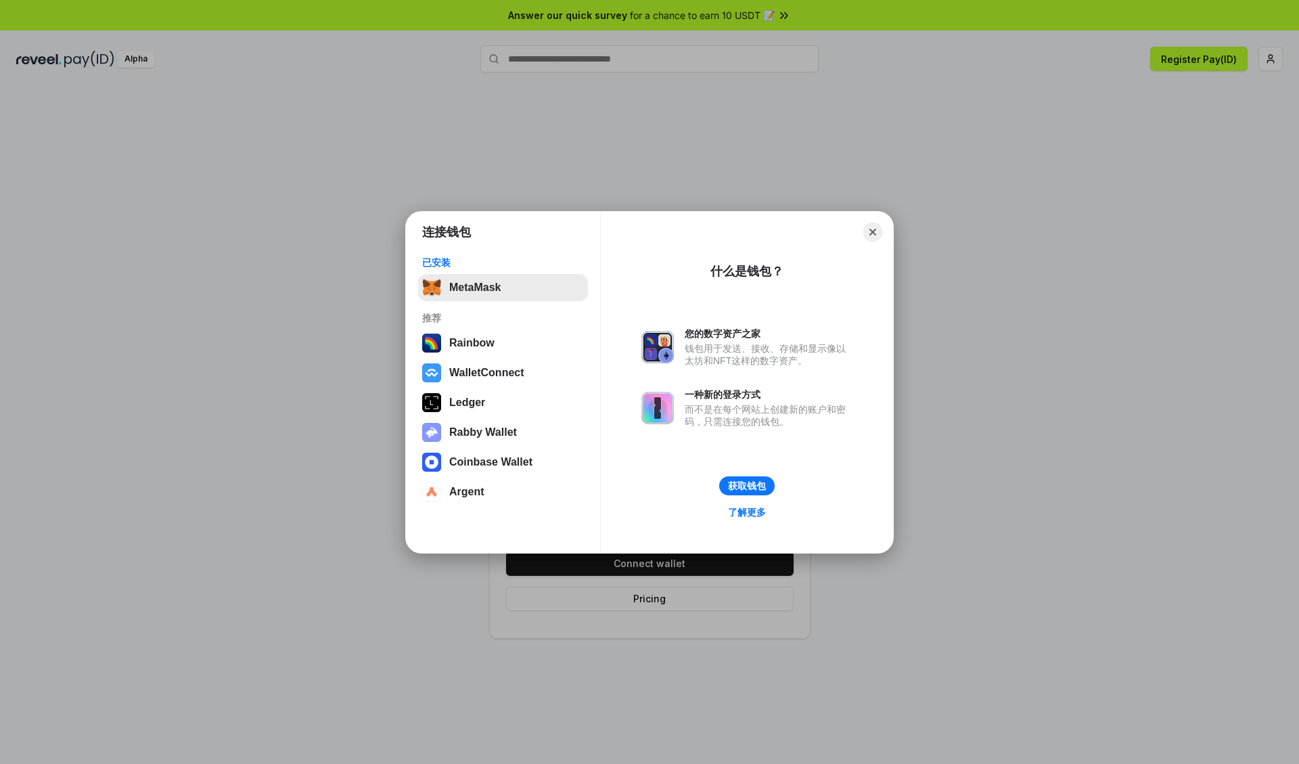  Describe the element at coordinates (503, 462) in the screenshot. I see `button: Coinbase Wallet` at that location.